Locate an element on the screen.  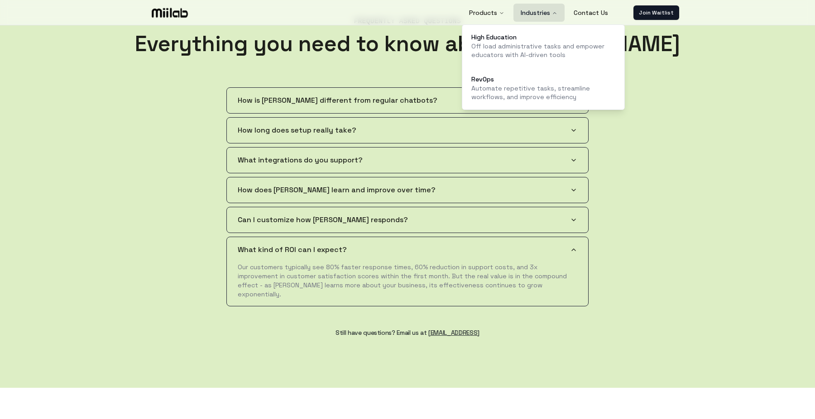
button: What kind of ROI can I expect? is located at coordinates (407, 250).